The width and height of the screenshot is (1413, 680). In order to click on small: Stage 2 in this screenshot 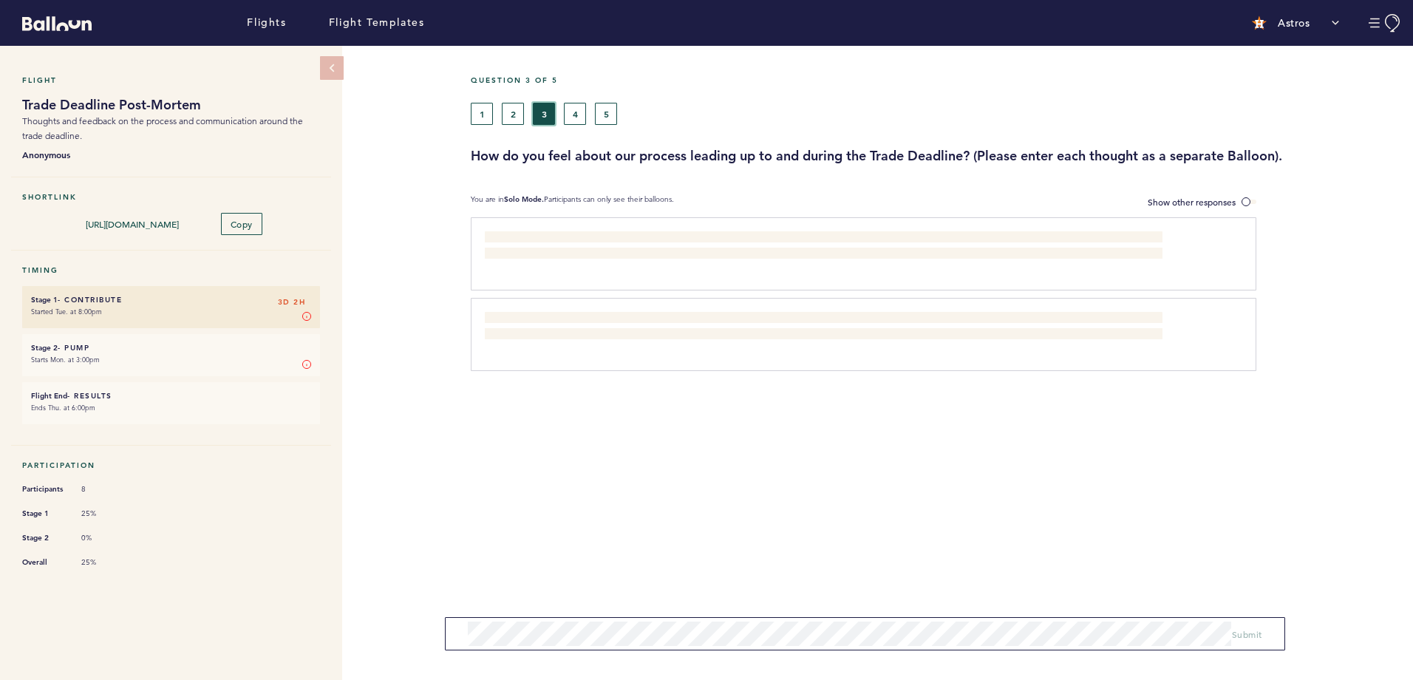, I will do `click(44, 347)`.